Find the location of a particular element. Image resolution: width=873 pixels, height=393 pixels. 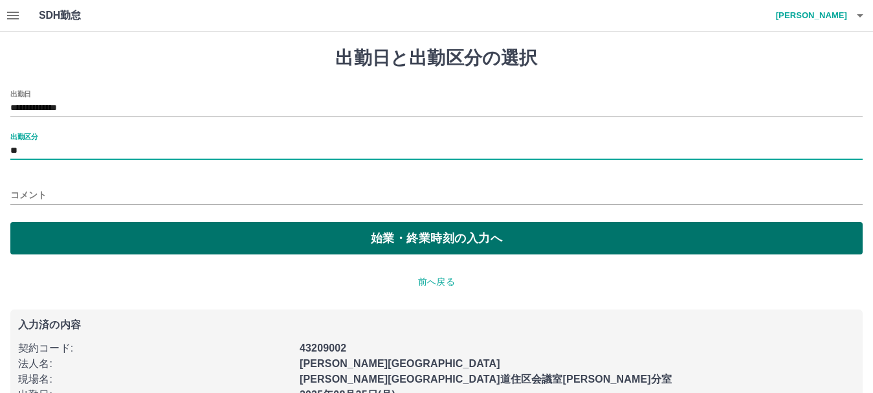

p: 現場名 : is located at coordinates (155, 379).